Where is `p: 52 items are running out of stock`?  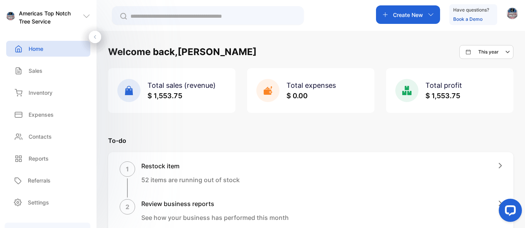
p: 52 items are running out of stock is located at coordinates (190, 180).